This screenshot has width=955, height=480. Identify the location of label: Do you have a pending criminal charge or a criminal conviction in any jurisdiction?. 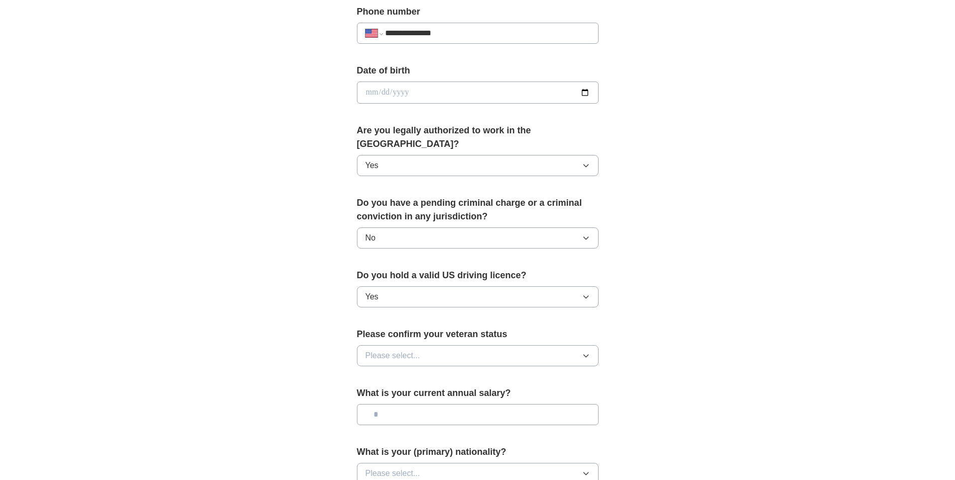
(478, 210).